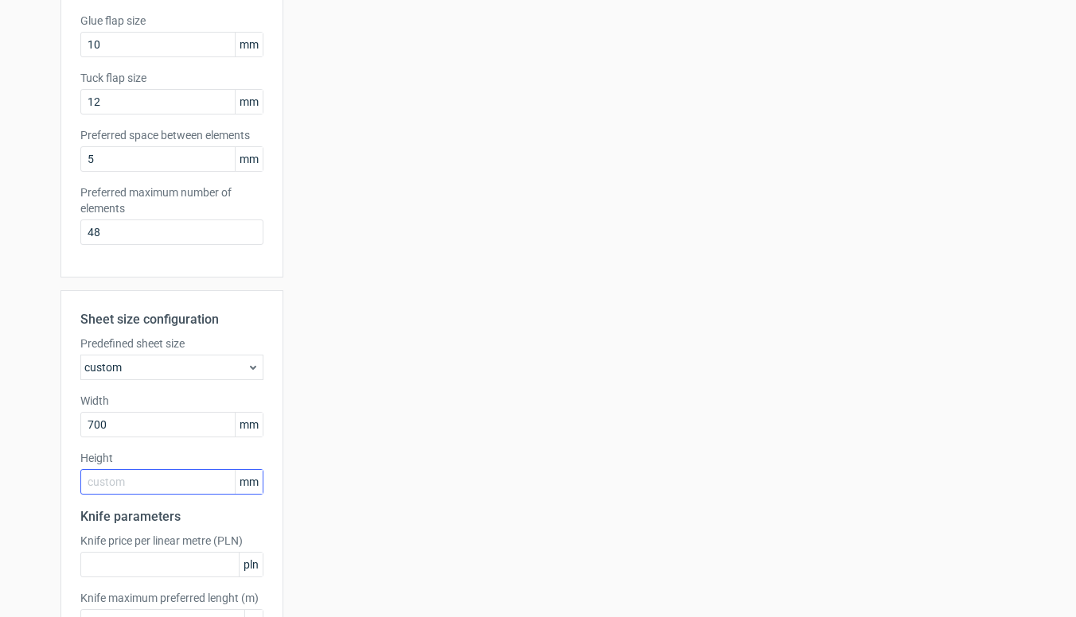 The width and height of the screenshot is (1076, 617). Describe the element at coordinates (172, 598) in the screenshot. I see `label: Knife maximum preferred lenght (m)` at that location.